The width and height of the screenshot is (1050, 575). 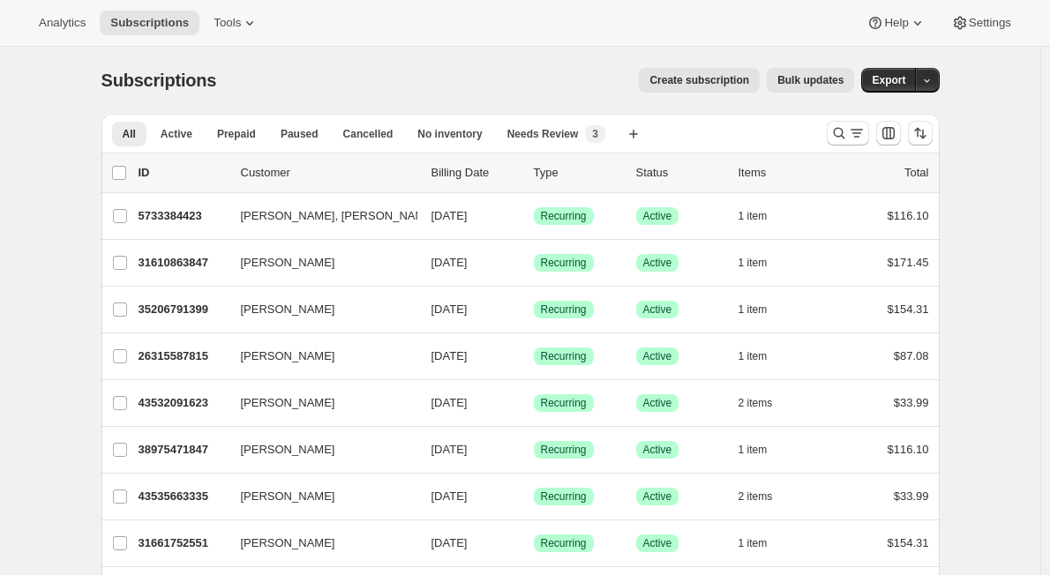 I want to click on div: IDCustomerBilling DateTypeStatusItemsTotal, so click(x=534, y=173).